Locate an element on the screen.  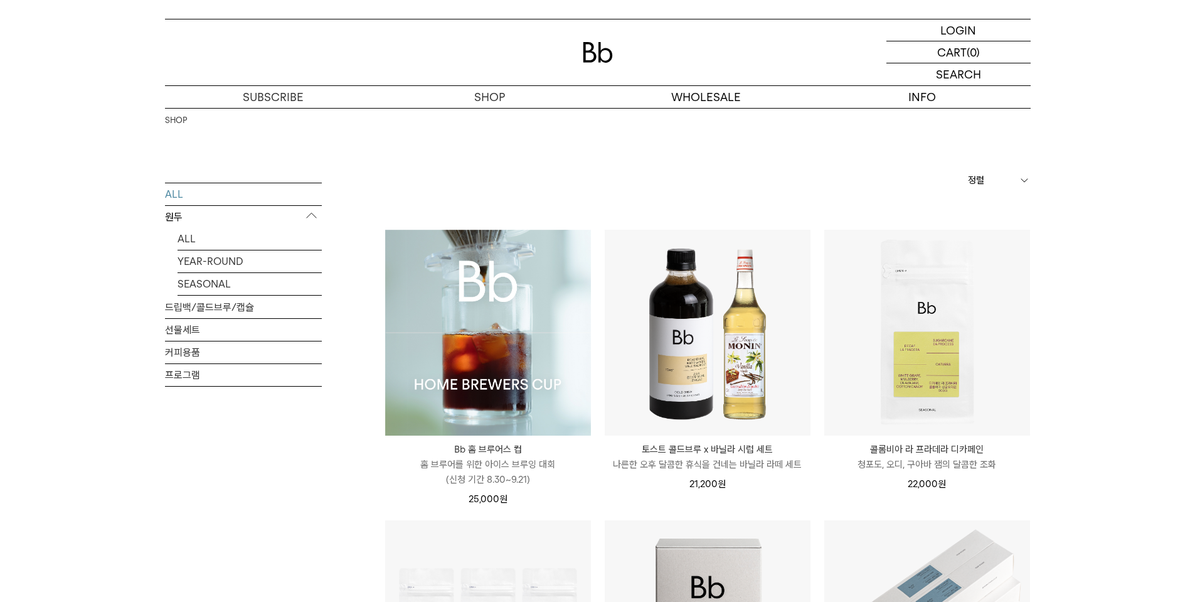
p: SUBSCRIBE is located at coordinates (273, 97).